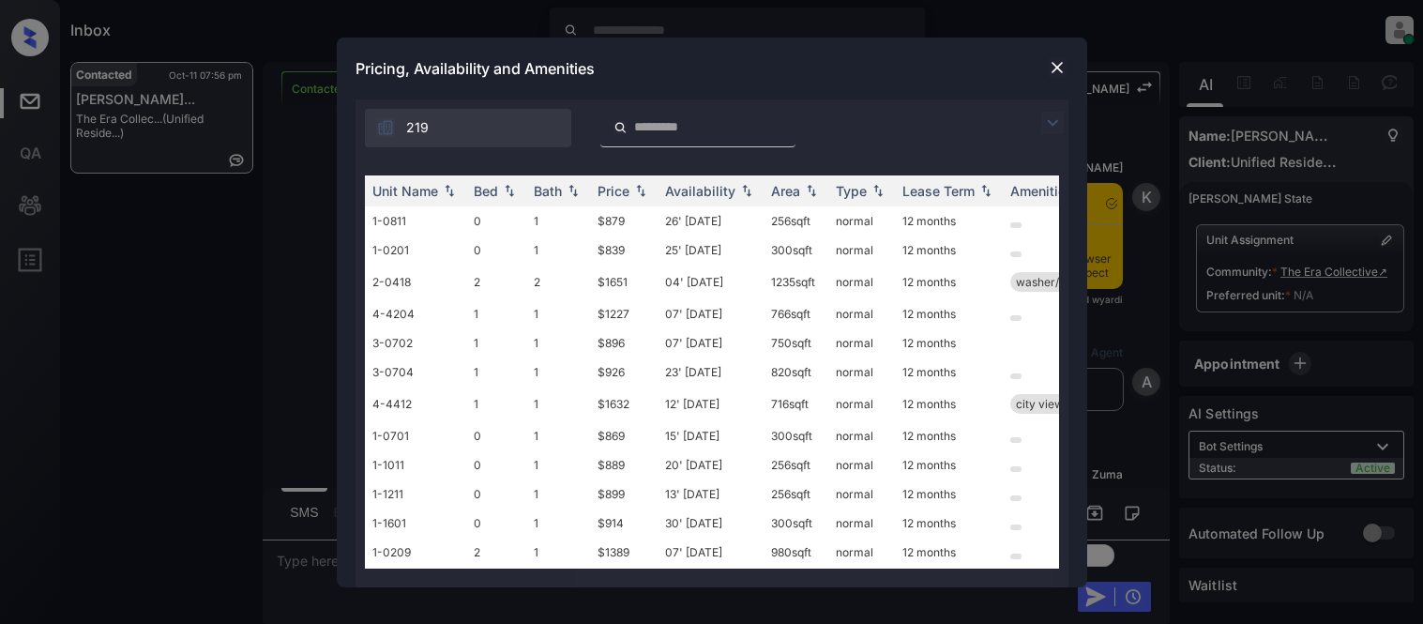  Describe the element at coordinates (416, 342) in the screenshot. I see `td: 3-0702` at that location.